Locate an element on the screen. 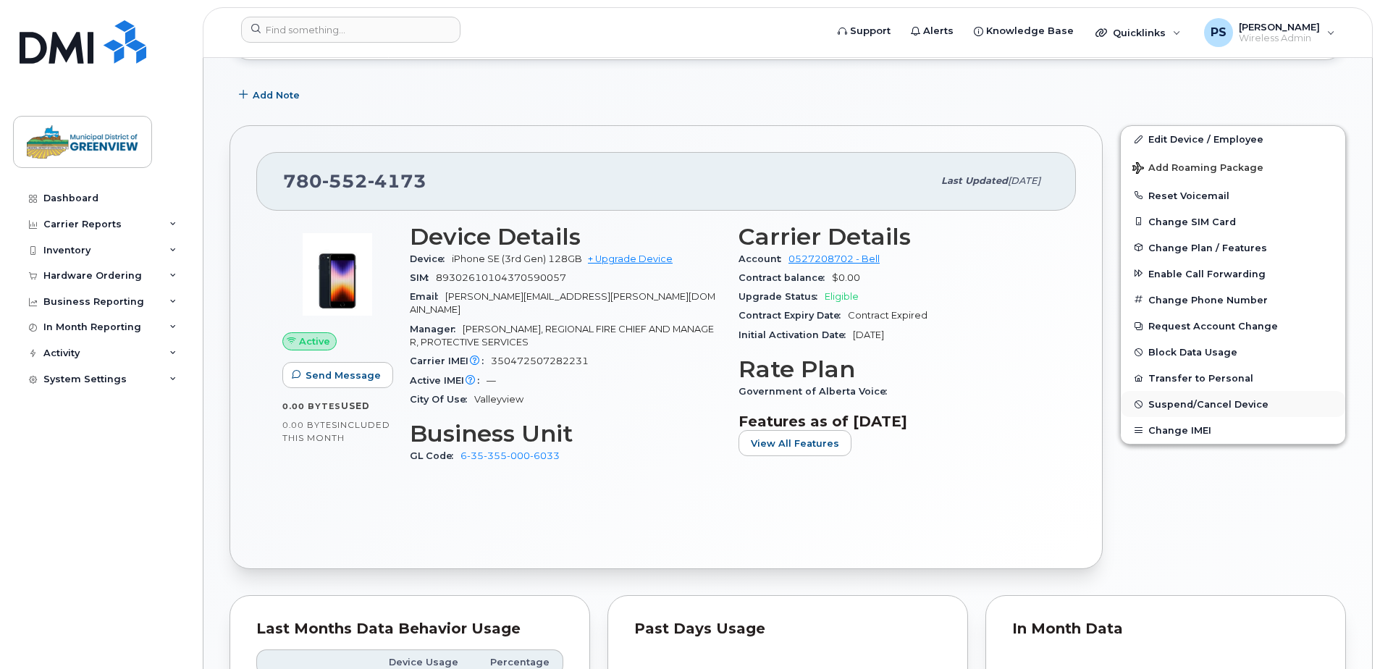 This screenshot has height=669, width=1380. h3: Business Unit is located at coordinates (565, 434).